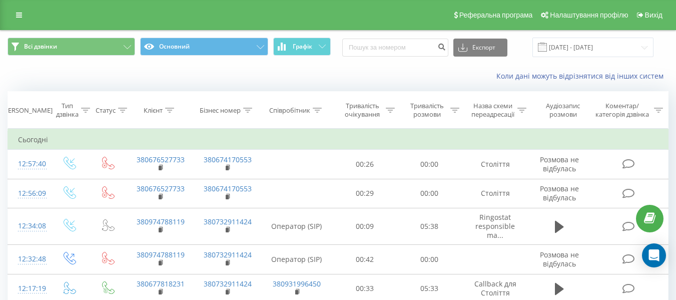 This screenshot has height=300, width=676. I want to click on div: Клієнт, so click(153, 110).